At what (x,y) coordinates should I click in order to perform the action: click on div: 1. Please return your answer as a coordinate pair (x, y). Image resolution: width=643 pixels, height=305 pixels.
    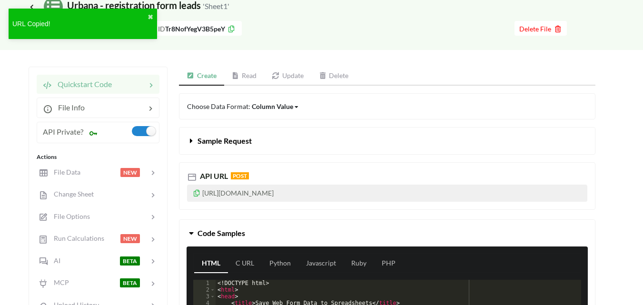
    Looking at the image, I should click on (204, 283).